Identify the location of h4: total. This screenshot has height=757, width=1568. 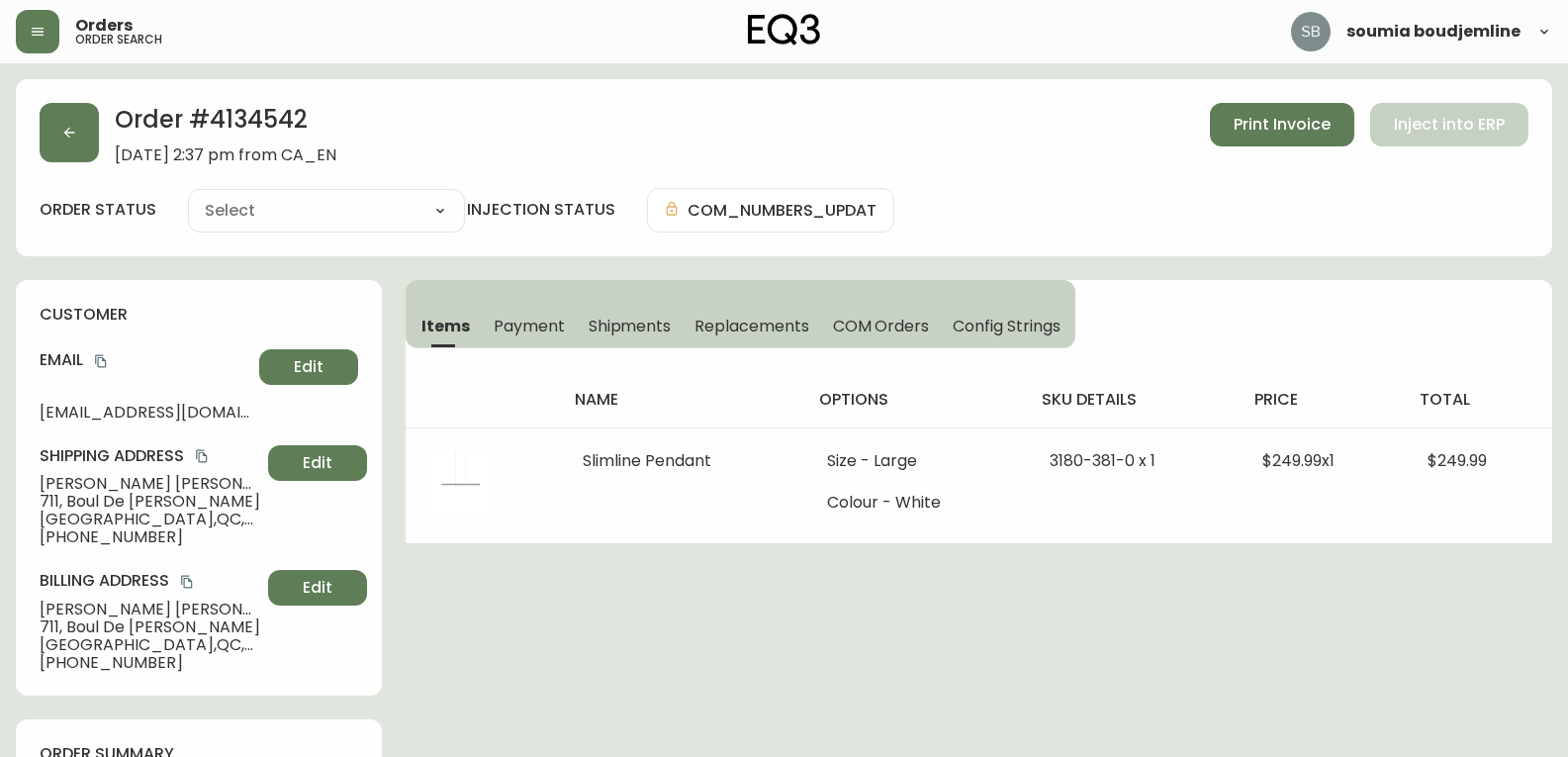
(1478, 400).